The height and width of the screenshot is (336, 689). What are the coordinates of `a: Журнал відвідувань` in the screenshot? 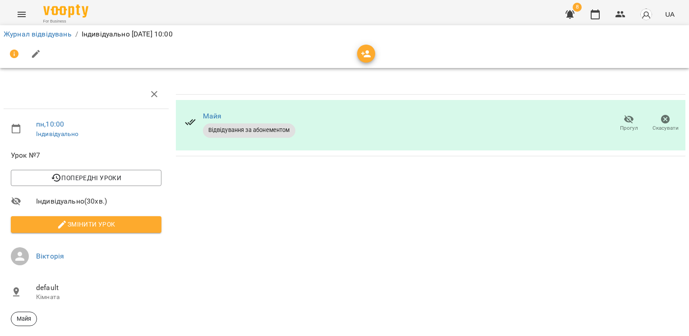 It's located at (37, 34).